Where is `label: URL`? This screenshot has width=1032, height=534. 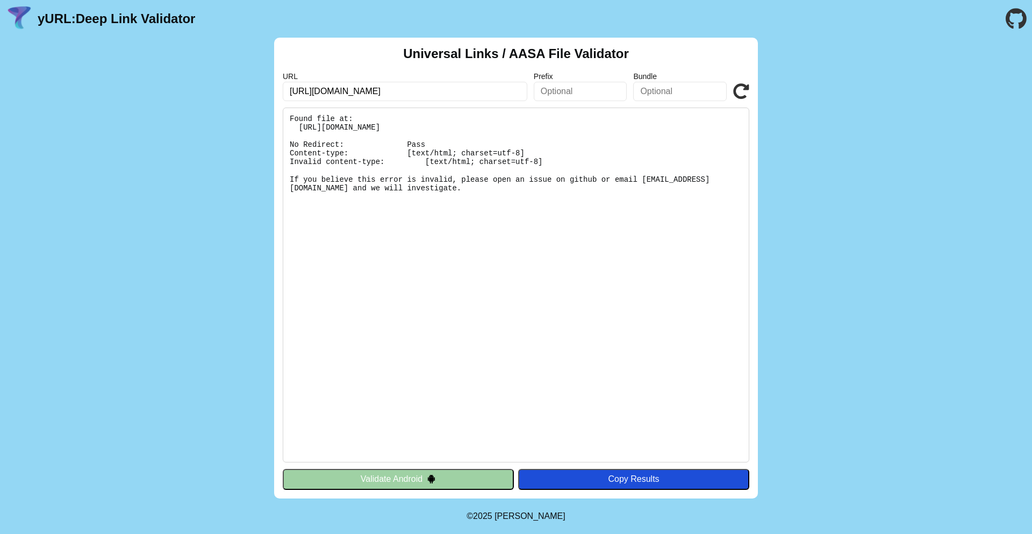
label: URL is located at coordinates (405, 76).